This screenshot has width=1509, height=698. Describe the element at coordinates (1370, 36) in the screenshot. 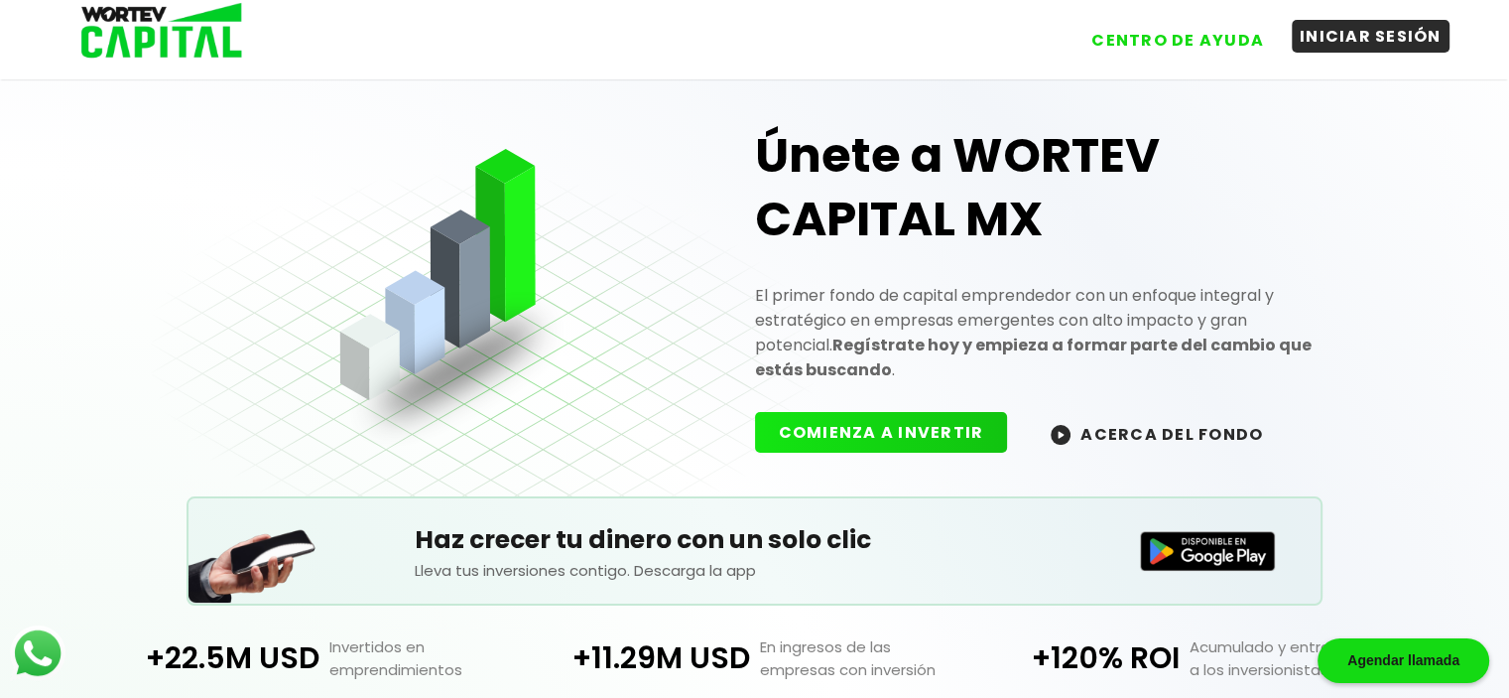

I see `button: INICIAR SESIÓN` at that location.